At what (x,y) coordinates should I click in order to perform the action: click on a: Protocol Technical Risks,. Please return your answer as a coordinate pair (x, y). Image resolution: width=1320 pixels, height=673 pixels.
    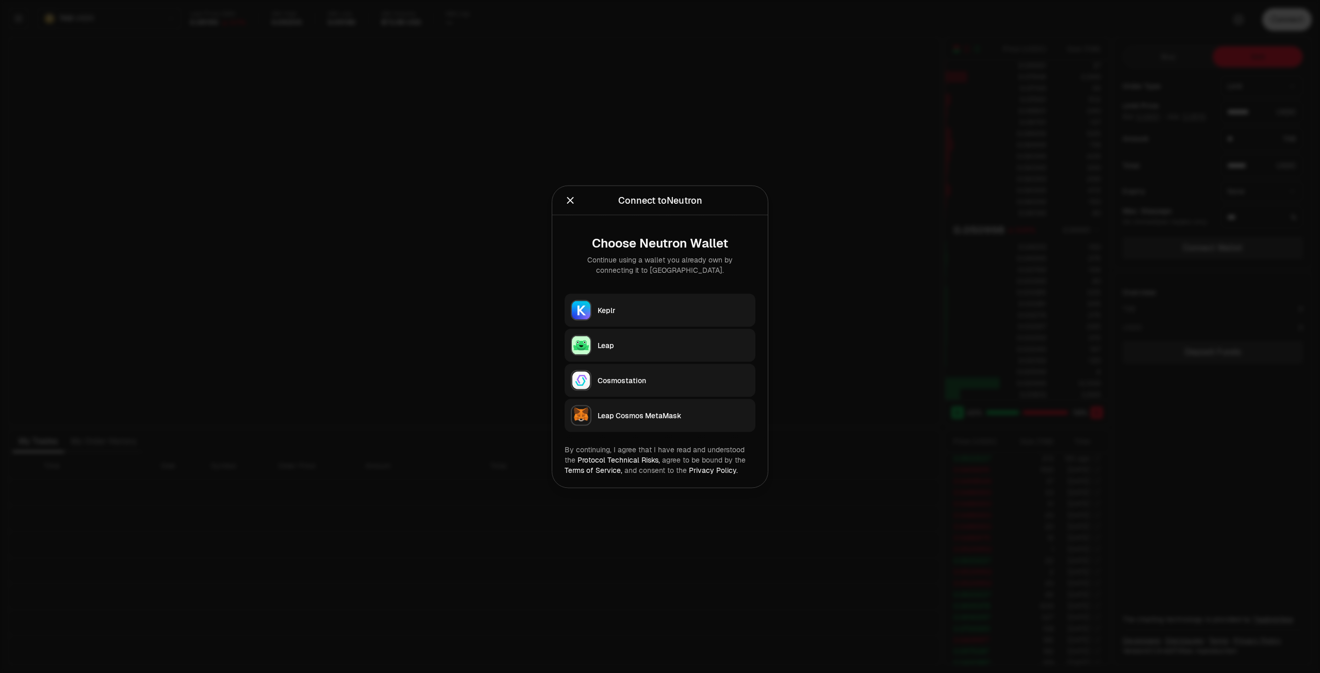
    Looking at the image, I should click on (619, 459).